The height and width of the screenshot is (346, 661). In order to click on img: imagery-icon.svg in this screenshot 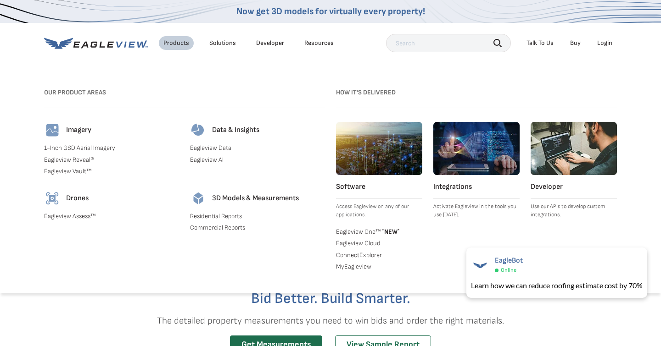, I will do `click(52, 130)`.